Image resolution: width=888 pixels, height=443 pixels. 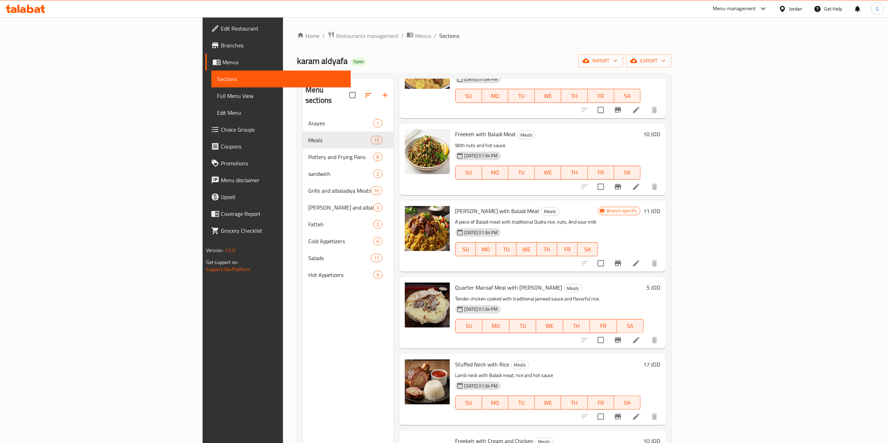 I want to click on span: 3, so click(x=377, y=207).